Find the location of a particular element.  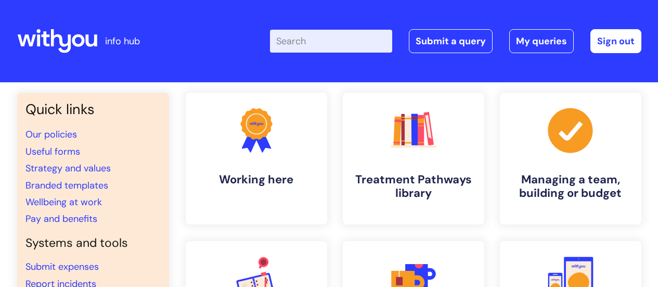

h4: Managing a team, building or budget is located at coordinates (571, 186).